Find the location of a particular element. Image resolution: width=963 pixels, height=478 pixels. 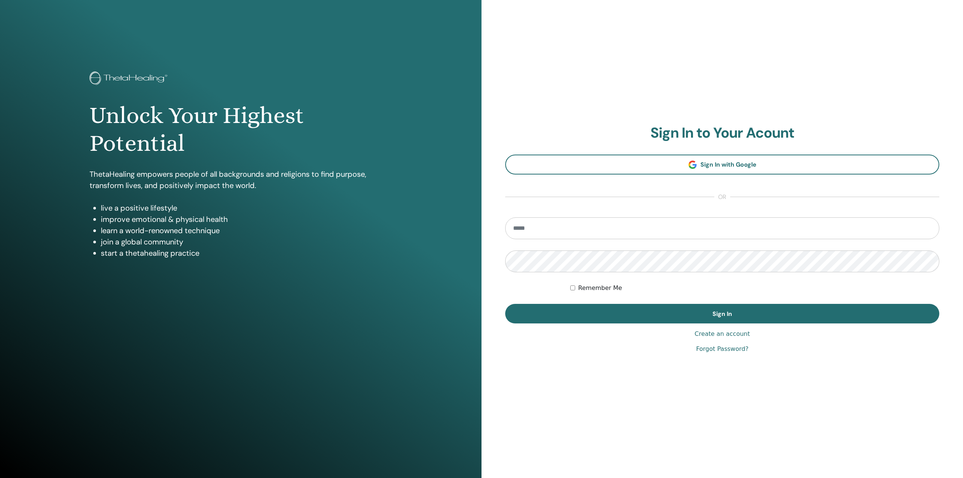

span: Sign In with Google is located at coordinates (728, 164).